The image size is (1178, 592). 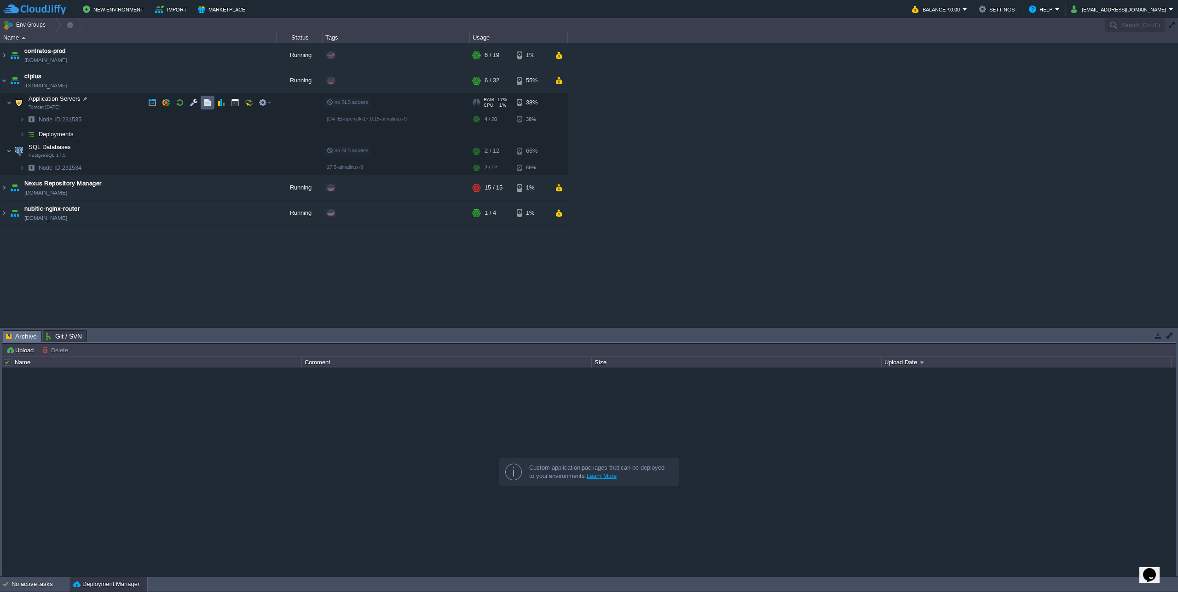 What do you see at coordinates (492, 55) in the screenshot?
I see `div: 6 / 19` at bounding box center [492, 55].